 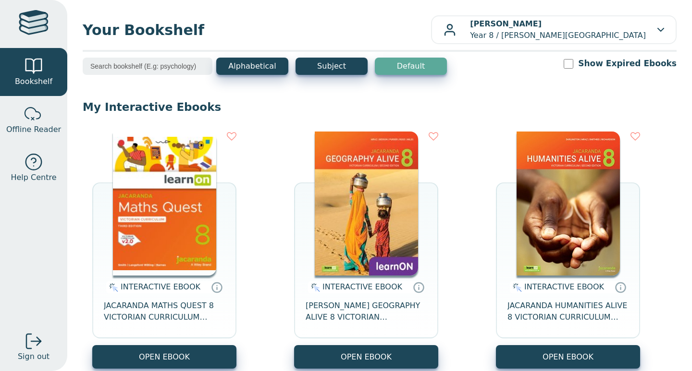 I want to click on span: Your Bookshelf, so click(x=257, y=30).